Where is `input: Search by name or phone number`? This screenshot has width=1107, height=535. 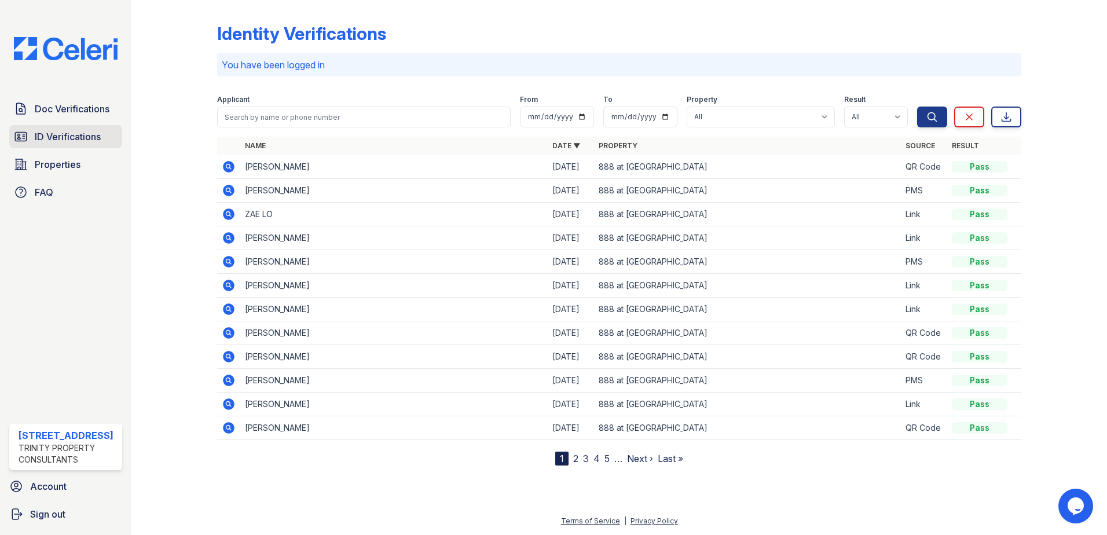
input: Search by name or phone number is located at coordinates (364, 117).